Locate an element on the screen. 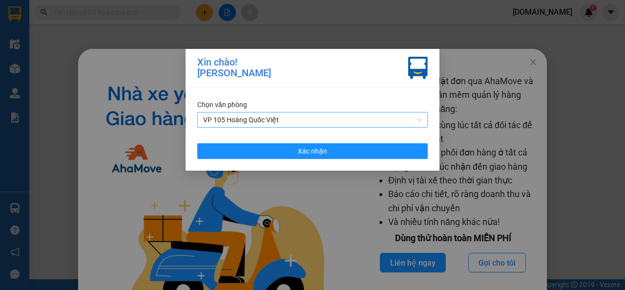  button: Xác nhận is located at coordinates (313, 151).